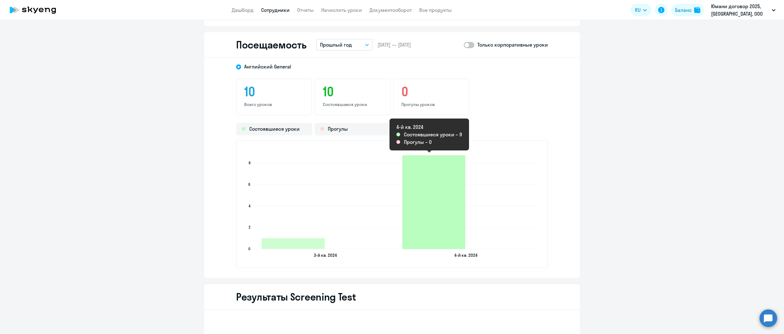  What do you see at coordinates (271, 45) in the screenshot?
I see `h2: Посещаемость` at bounding box center [271, 45].